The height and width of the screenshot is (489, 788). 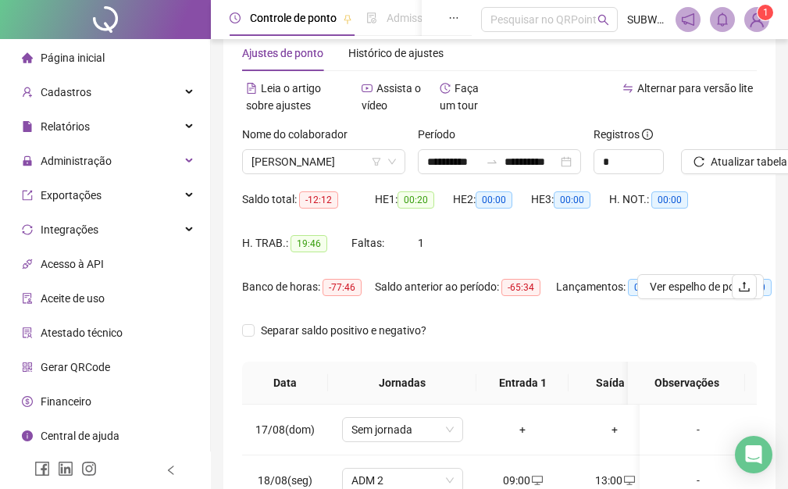 What do you see at coordinates (342, 287) in the screenshot?
I see `span: -77:46` at bounding box center [342, 287].